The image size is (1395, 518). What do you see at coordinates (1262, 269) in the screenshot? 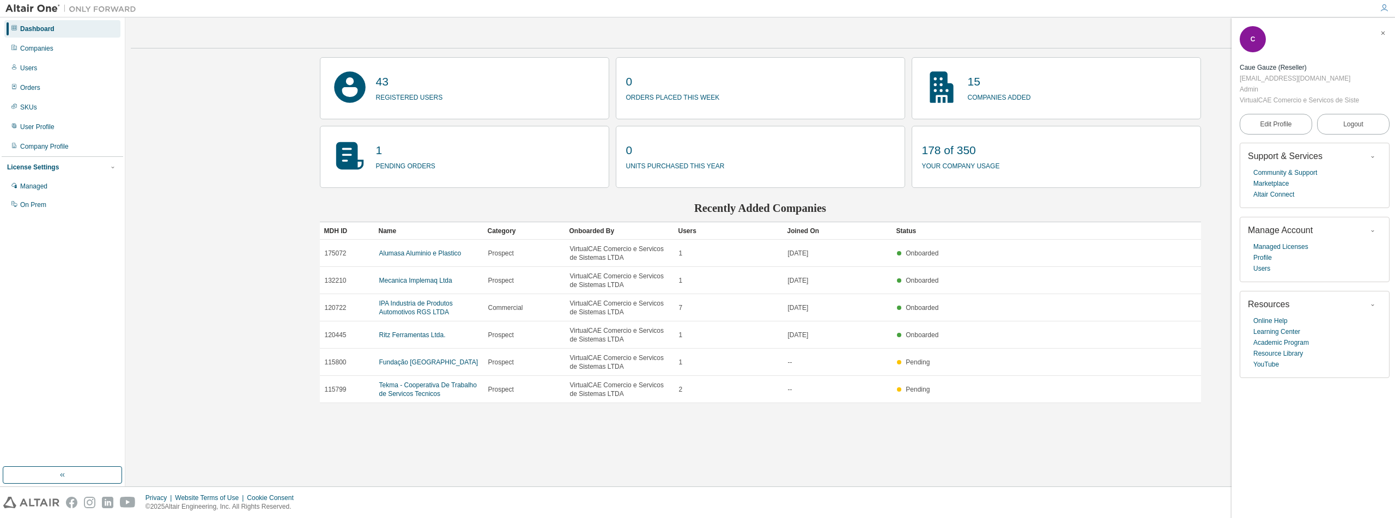
I see `a: Users` at bounding box center [1262, 269].